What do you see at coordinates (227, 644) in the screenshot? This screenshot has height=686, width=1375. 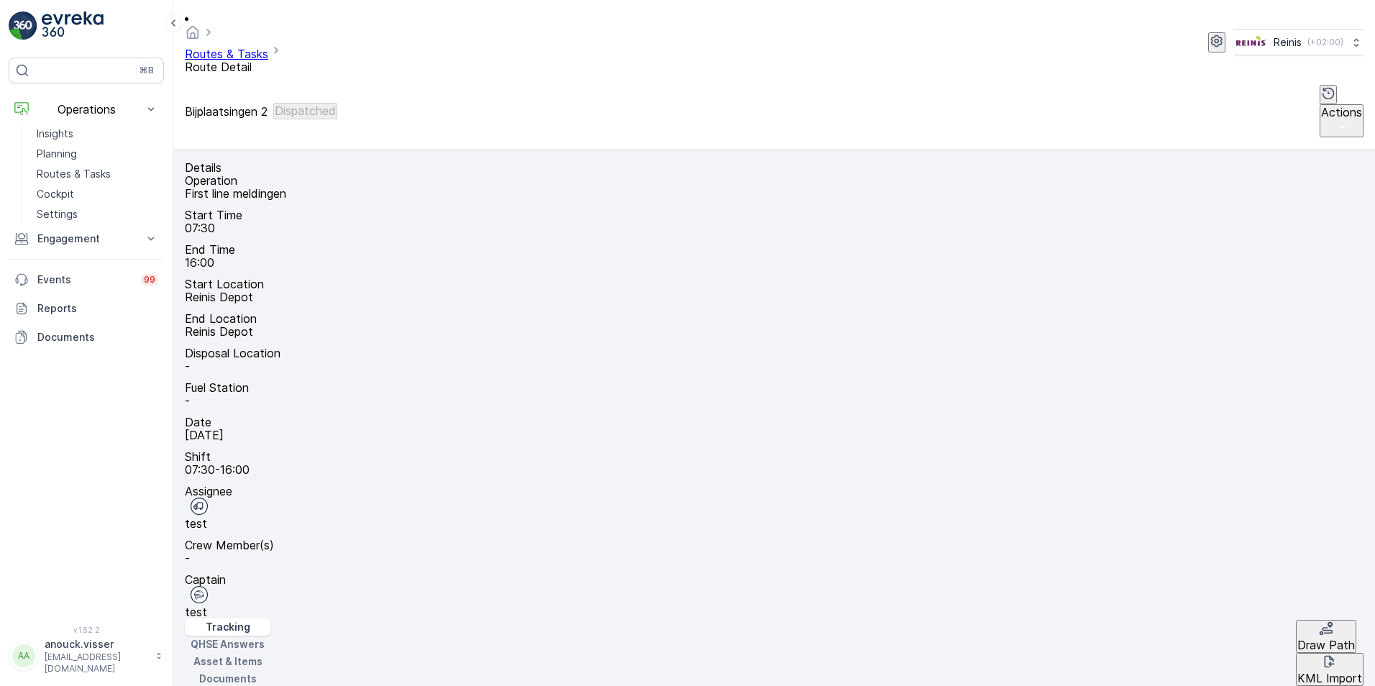 I see `p: QHSE Answers` at bounding box center [227, 644].